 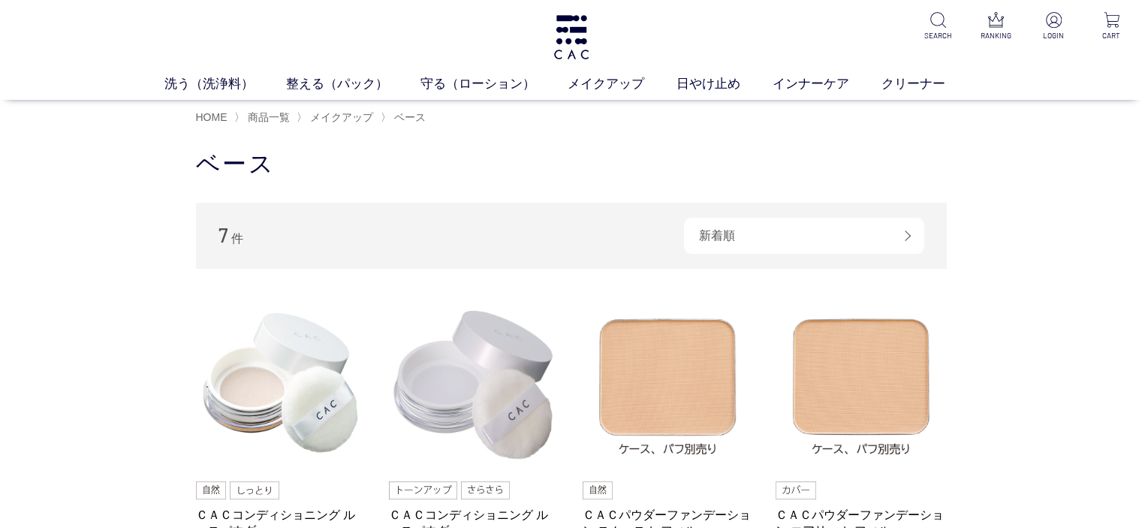 I want to click on p: CART, so click(x=1111, y=35).